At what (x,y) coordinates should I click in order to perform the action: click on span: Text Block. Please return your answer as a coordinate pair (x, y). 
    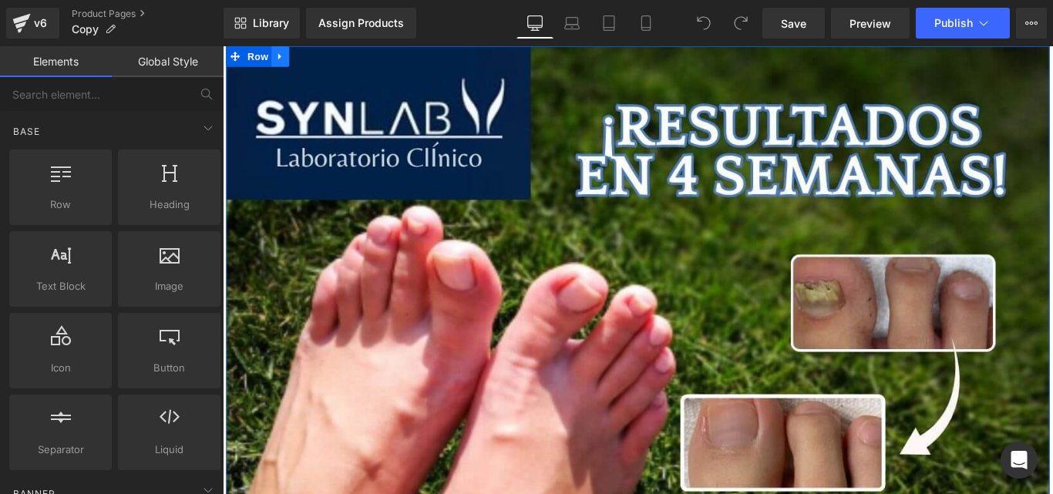
    Looking at the image, I should click on (60, 286).